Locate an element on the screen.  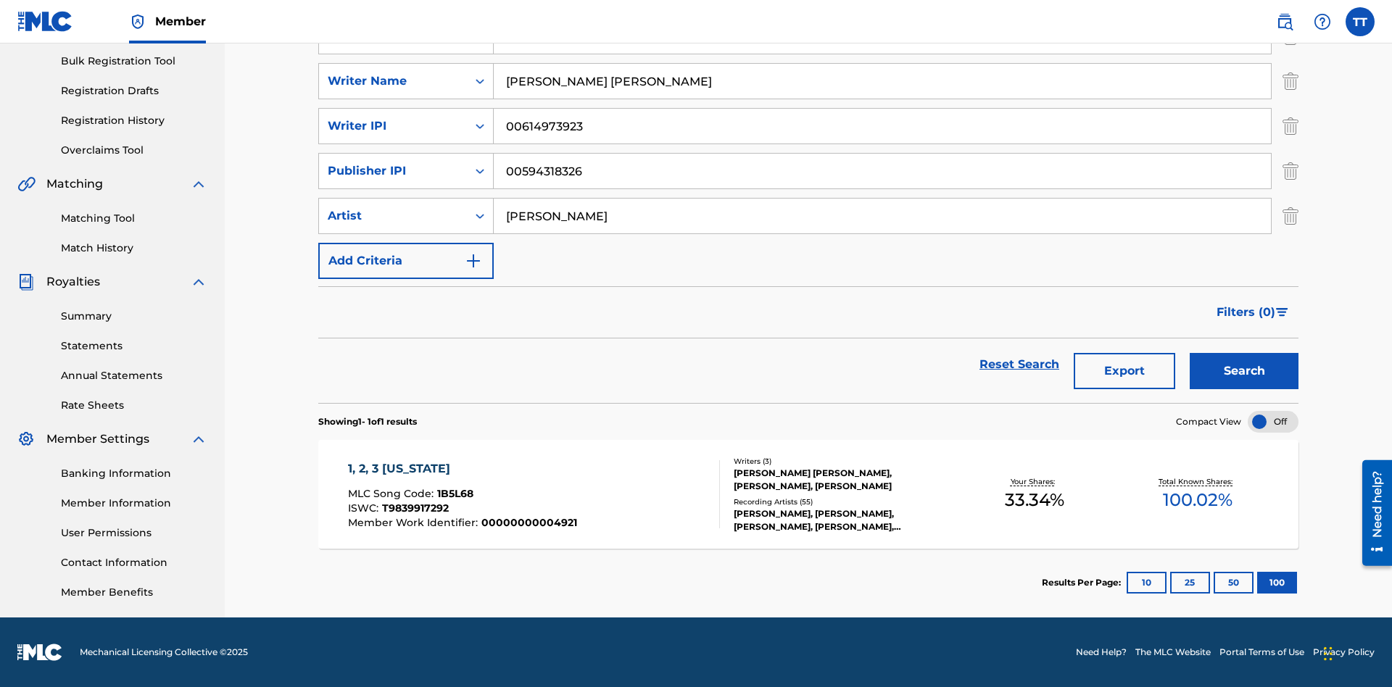
button: Search is located at coordinates (1244, 371).